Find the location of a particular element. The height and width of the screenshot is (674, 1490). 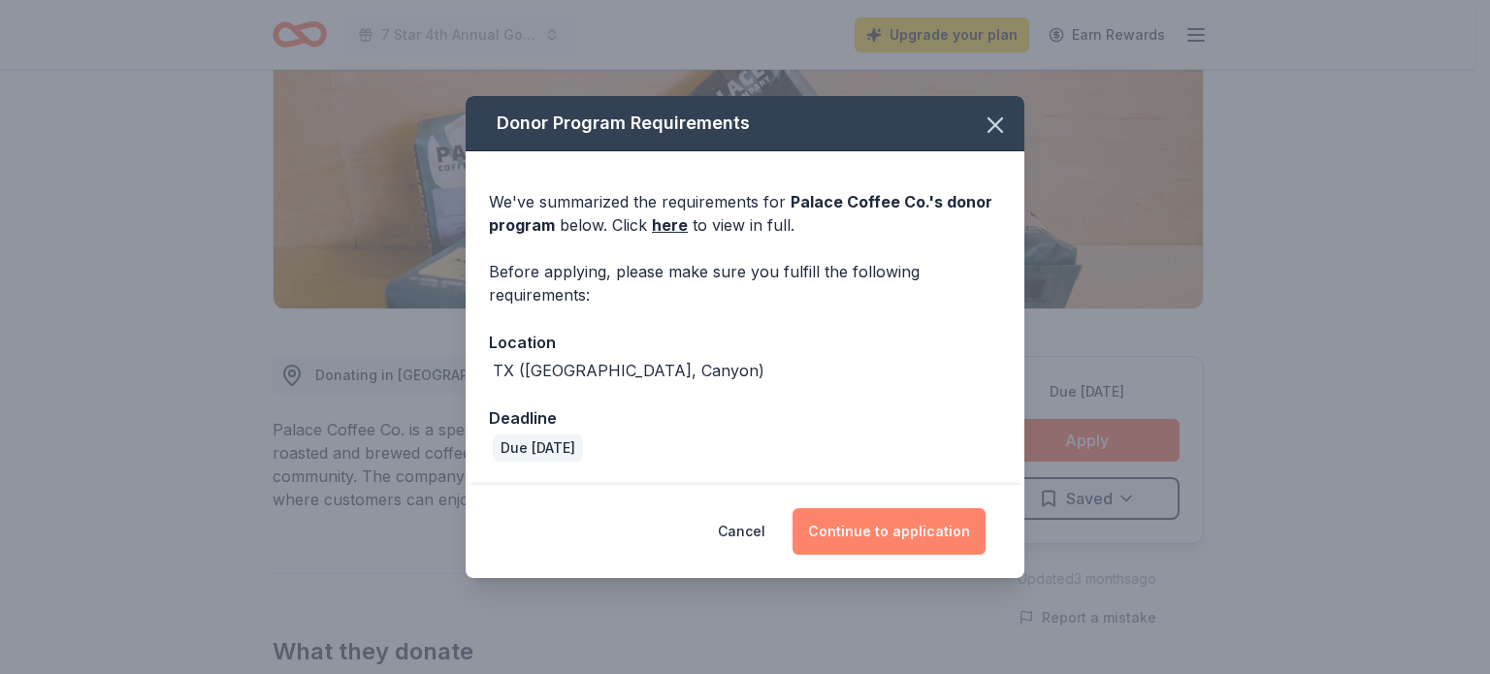

div: Before applying, please make sure you fulfill the following requirements: is located at coordinates (745, 283).